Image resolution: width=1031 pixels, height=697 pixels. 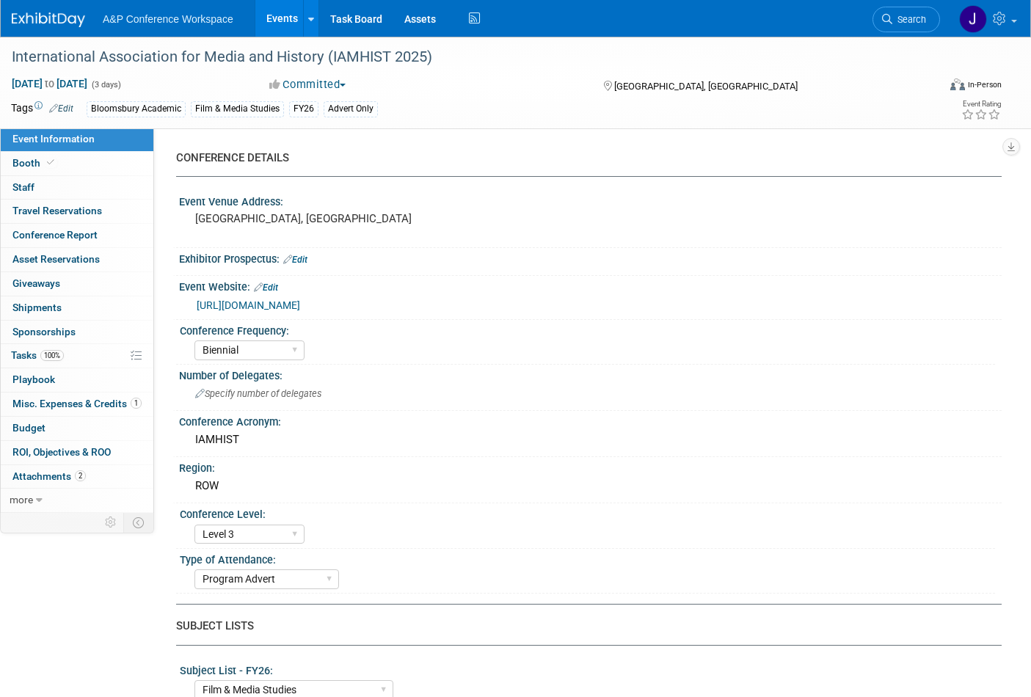 I want to click on a: Giveaways, so click(x=77, y=284).